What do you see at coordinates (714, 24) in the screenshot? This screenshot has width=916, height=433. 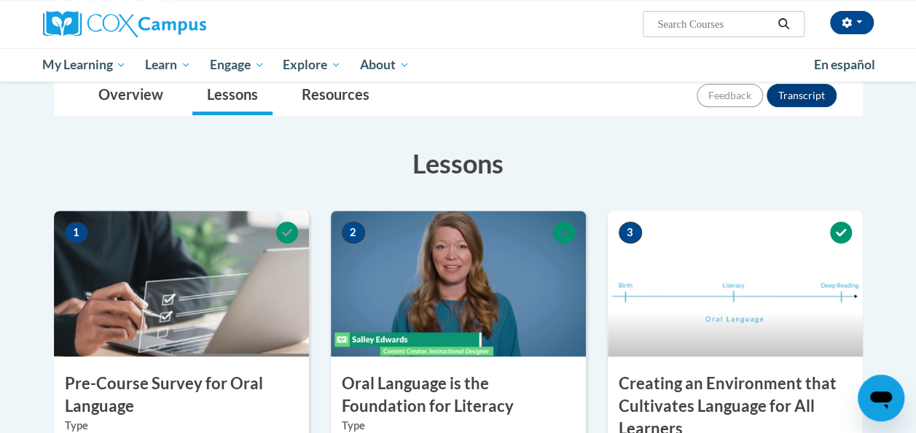 I see `input: Search Courses` at bounding box center [714, 24].